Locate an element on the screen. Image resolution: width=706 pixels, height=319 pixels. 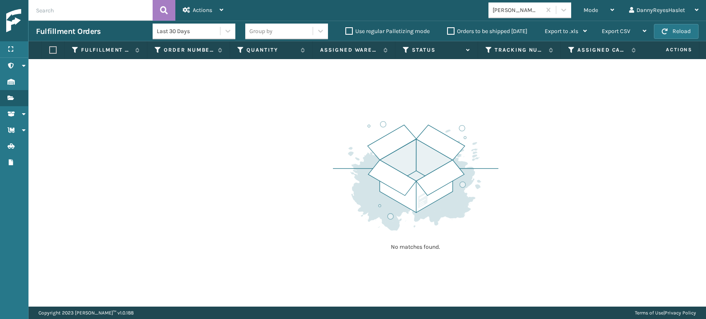
label: Fulfillment Order Id is located at coordinates (106, 50).